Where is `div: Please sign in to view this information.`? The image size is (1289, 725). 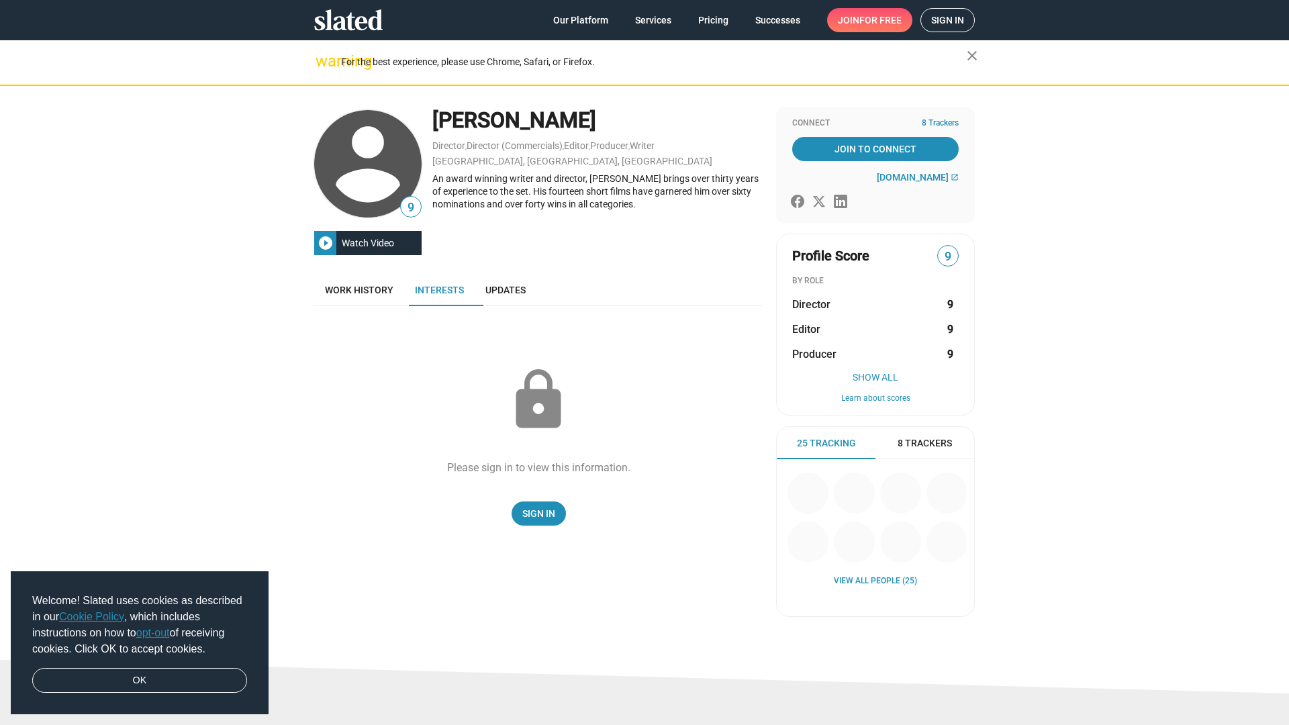
div: Please sign in to view this information. is located at coordinates (539, 467).